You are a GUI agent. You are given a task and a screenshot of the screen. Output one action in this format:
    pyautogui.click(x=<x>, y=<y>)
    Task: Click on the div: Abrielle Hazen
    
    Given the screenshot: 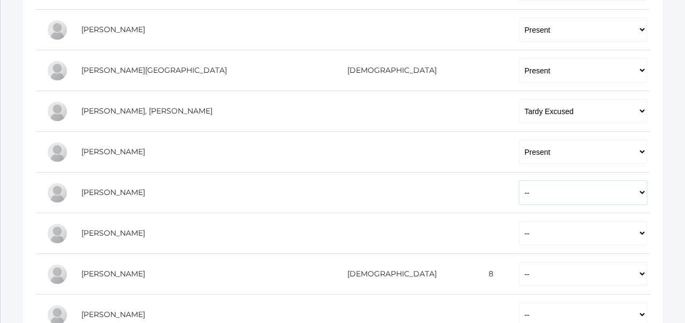 What is the action you would take?
    pyautogui.click(x=57, y=152)
    